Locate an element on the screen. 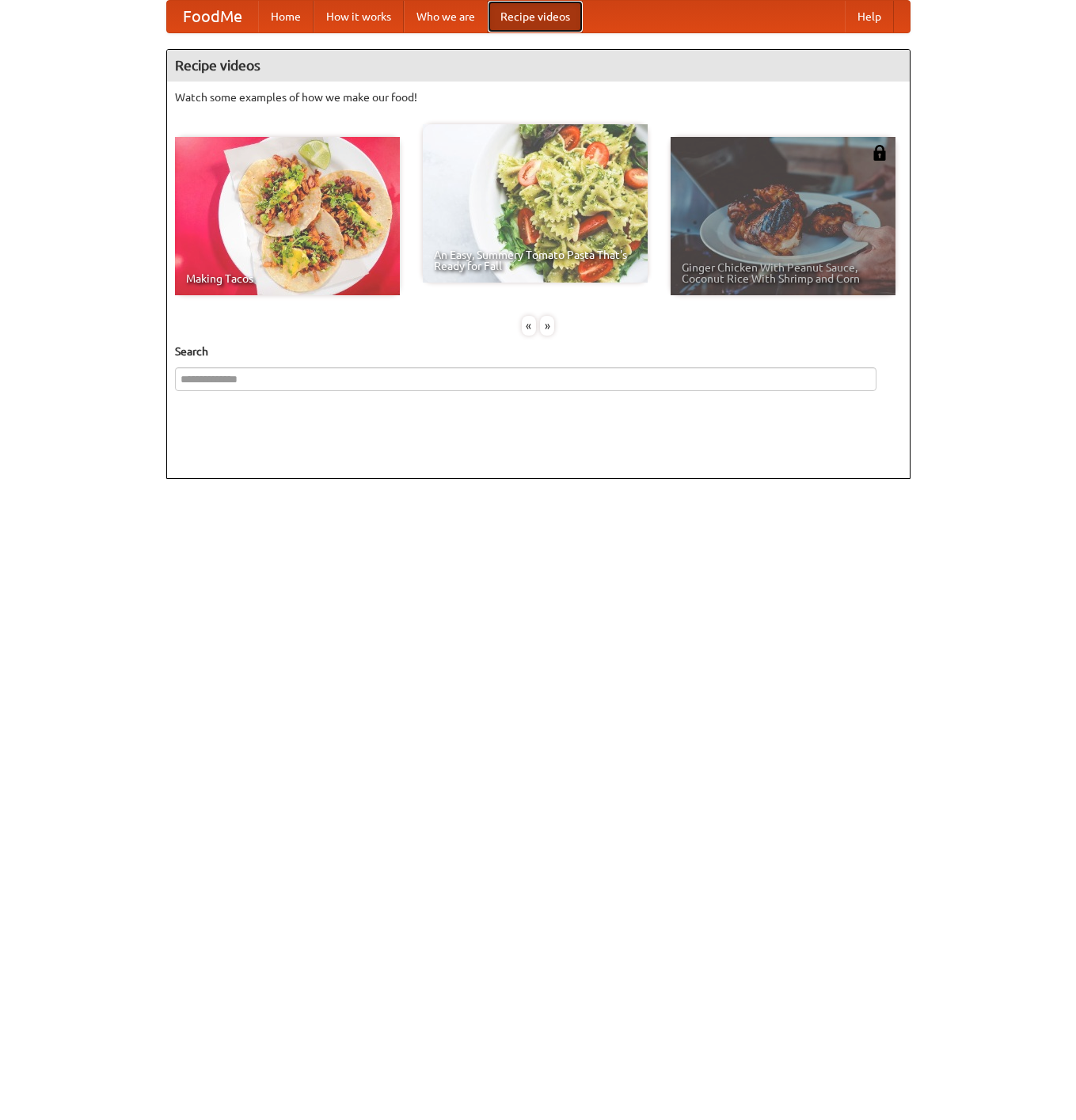  p: Watch some examples of how we make our food! is located at coordinates (538, 98).